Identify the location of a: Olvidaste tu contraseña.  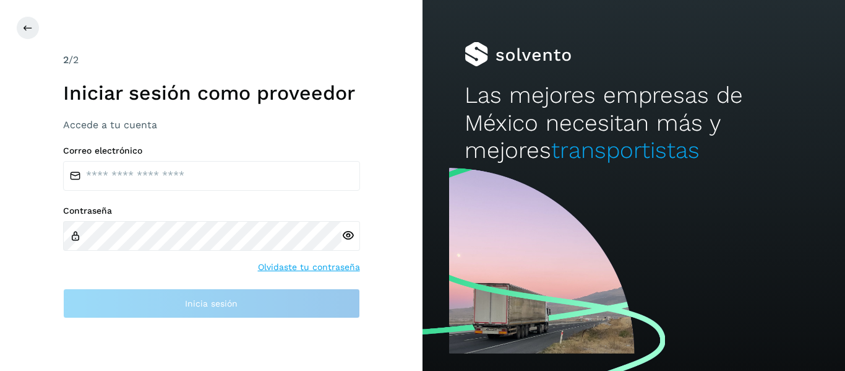
(309, 267).